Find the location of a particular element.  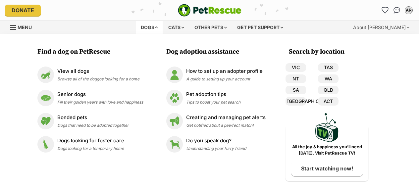

p: Dogs looking for foster care is located at coordinates (91, 141).